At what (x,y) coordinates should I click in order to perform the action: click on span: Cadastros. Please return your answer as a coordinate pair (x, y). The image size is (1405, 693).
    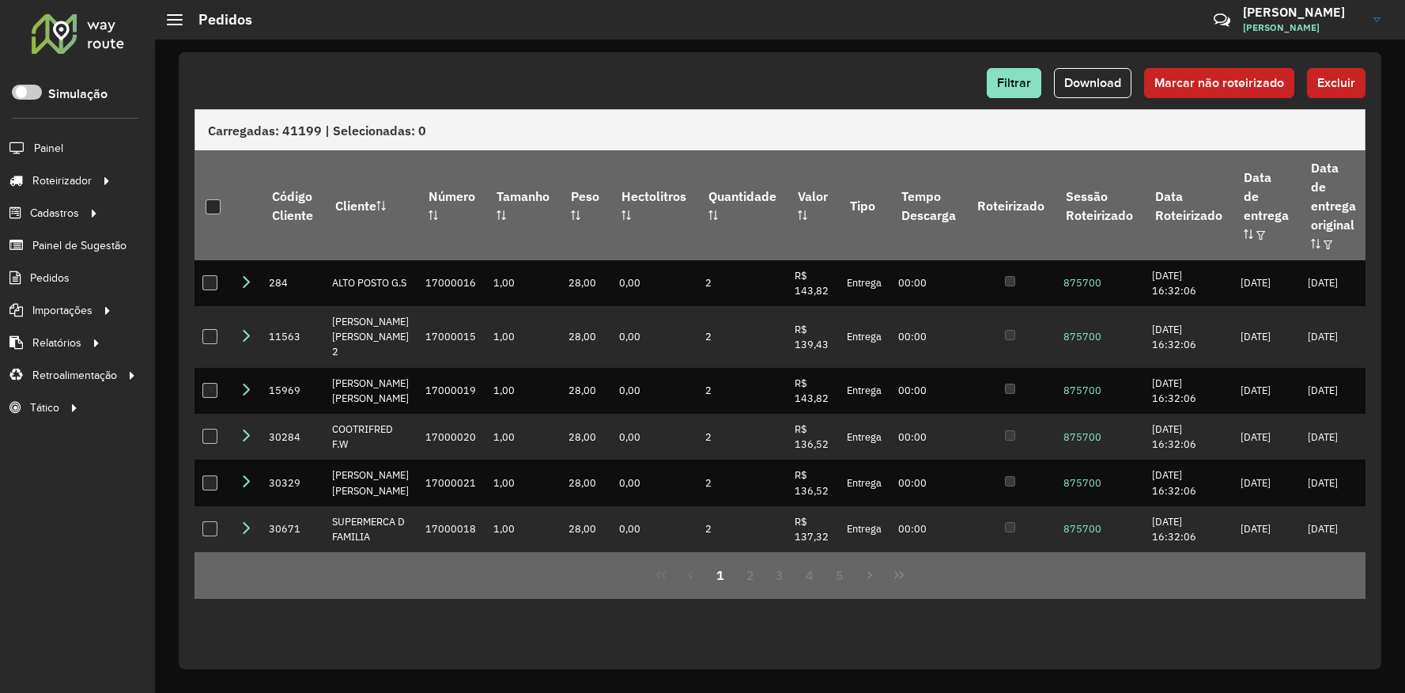
    Looking at the image, I should click on (55, 213).